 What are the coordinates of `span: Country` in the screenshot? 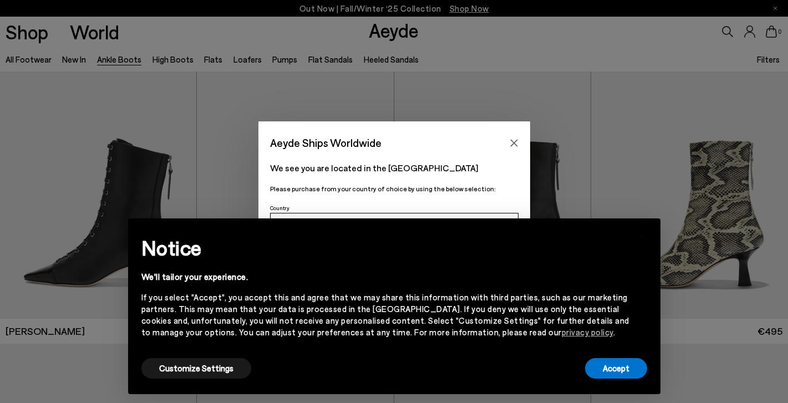 It's located at (280, 208).